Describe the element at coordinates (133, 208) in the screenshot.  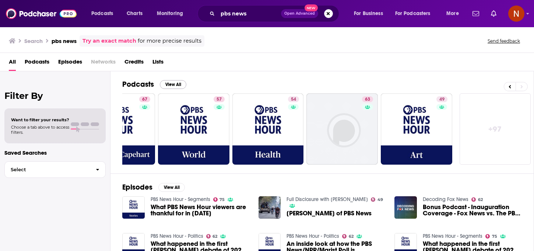
I see `img: What PBS News Hour viewers are thankful for in 2024` at that location.